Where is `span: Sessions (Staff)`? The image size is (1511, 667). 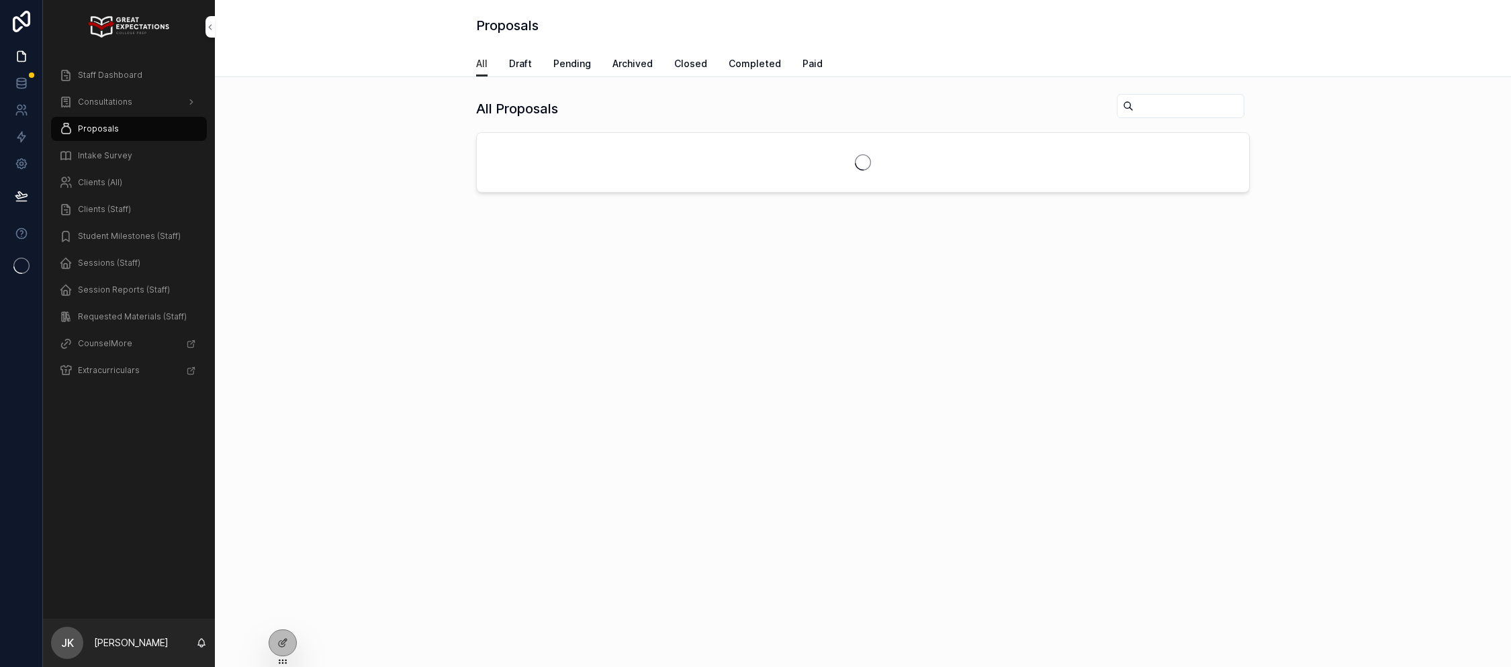
span: Sessions (Staff) is located at coordinates (109, 263).